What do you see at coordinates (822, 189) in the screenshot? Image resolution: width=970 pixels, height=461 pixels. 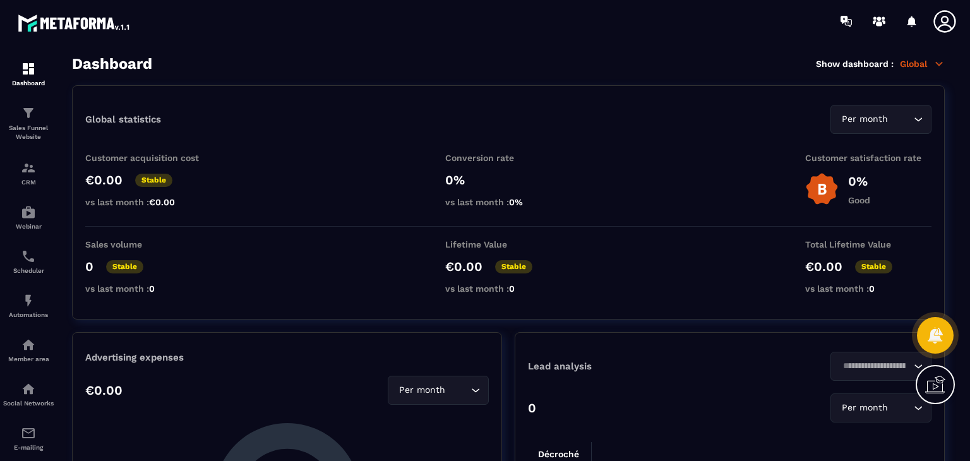 I see `img: b-badge-o.b3b20ee6.svg` at bounding box center [822, 189].